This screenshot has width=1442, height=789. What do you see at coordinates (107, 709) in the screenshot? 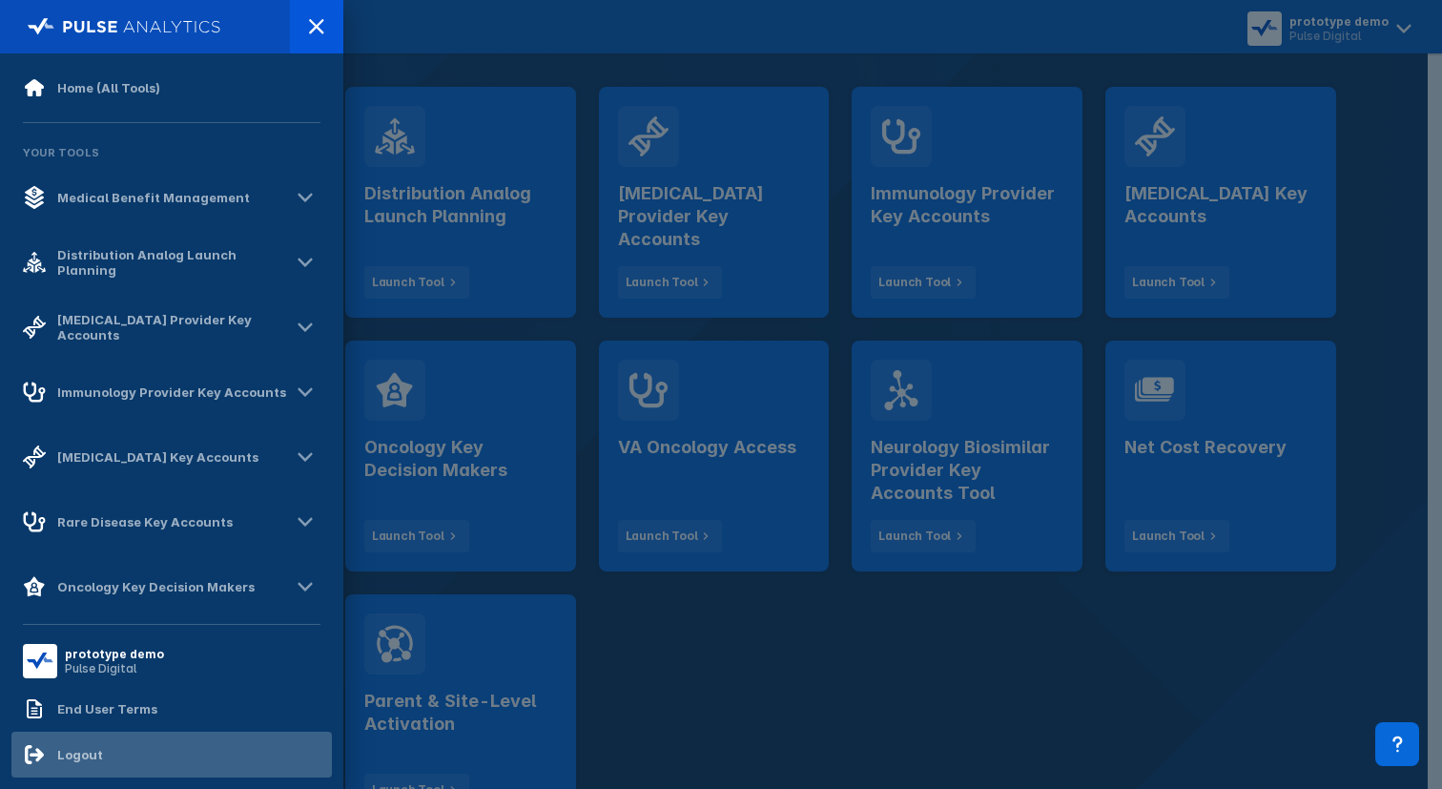
I see `div: End User Terms` at bounding box center [107, 709].